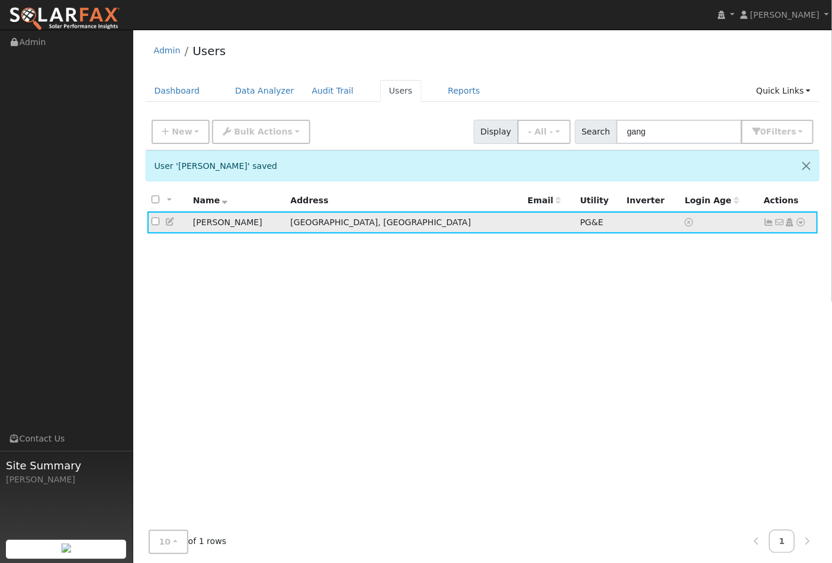 Image resolution: width=832 pixels, height=563 pixels. What do you see at coordinates (177, 91) in the screenshot?
I see `a: Dashboard` at bounding box center [177, 91].